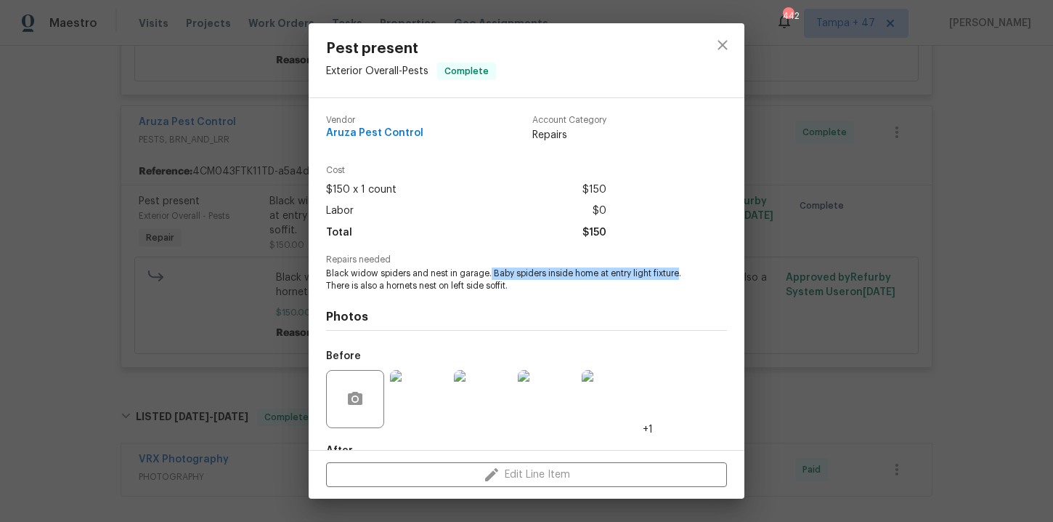  What do you see at coordinates (527, 259) in the screenshot?
I see `span: Repairs needed` at bounding box center [527, 259].